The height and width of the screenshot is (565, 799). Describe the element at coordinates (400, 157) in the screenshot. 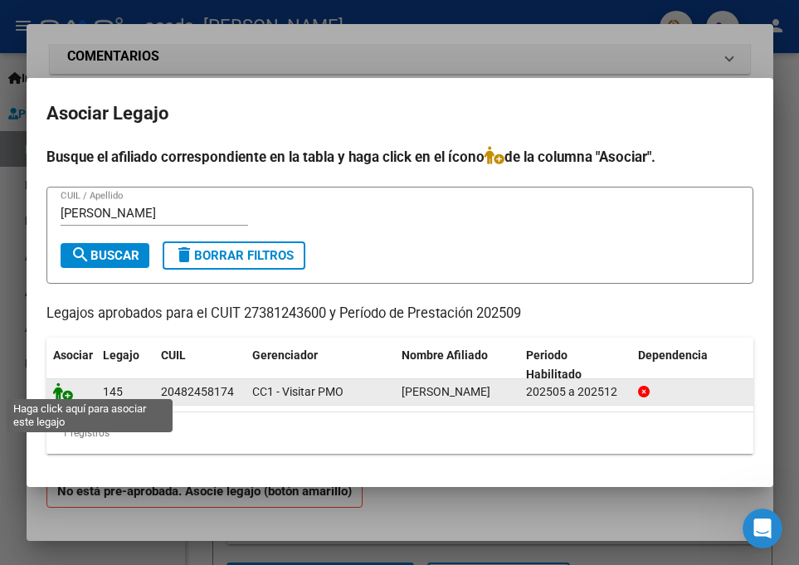

I see `h4: Busque el afiliado correspondiente en la tabla y haga click en el ícono de la columna "Asociar".` at that location.